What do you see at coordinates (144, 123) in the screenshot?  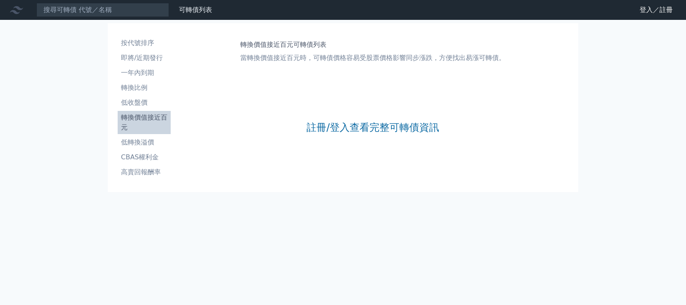 I see `li: 轉換價值接近百元` at bounding box center [144, 123].